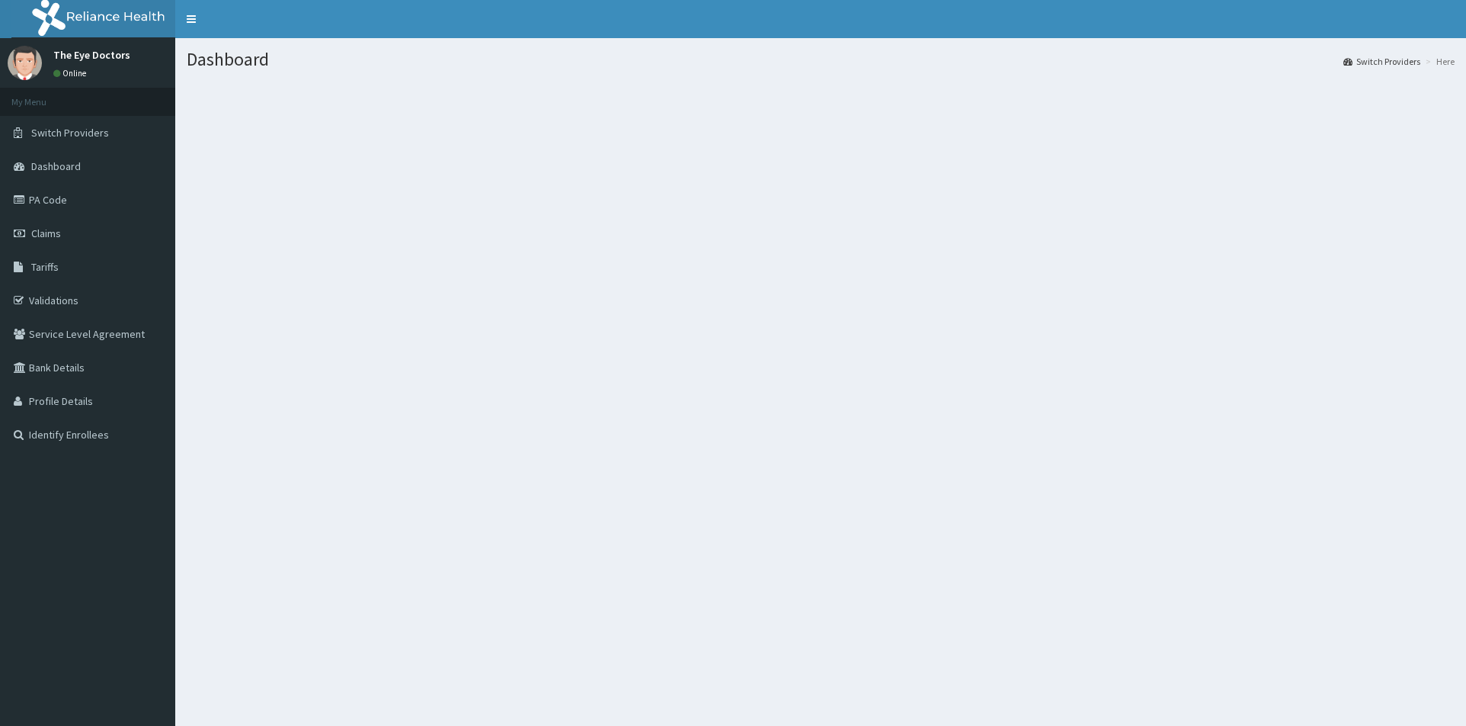 The image size is (1466, 726). What do you see at coordinates (70, 133) in the screenshot?
I see `span: Switch Providers` at bounding box center [70, 133].